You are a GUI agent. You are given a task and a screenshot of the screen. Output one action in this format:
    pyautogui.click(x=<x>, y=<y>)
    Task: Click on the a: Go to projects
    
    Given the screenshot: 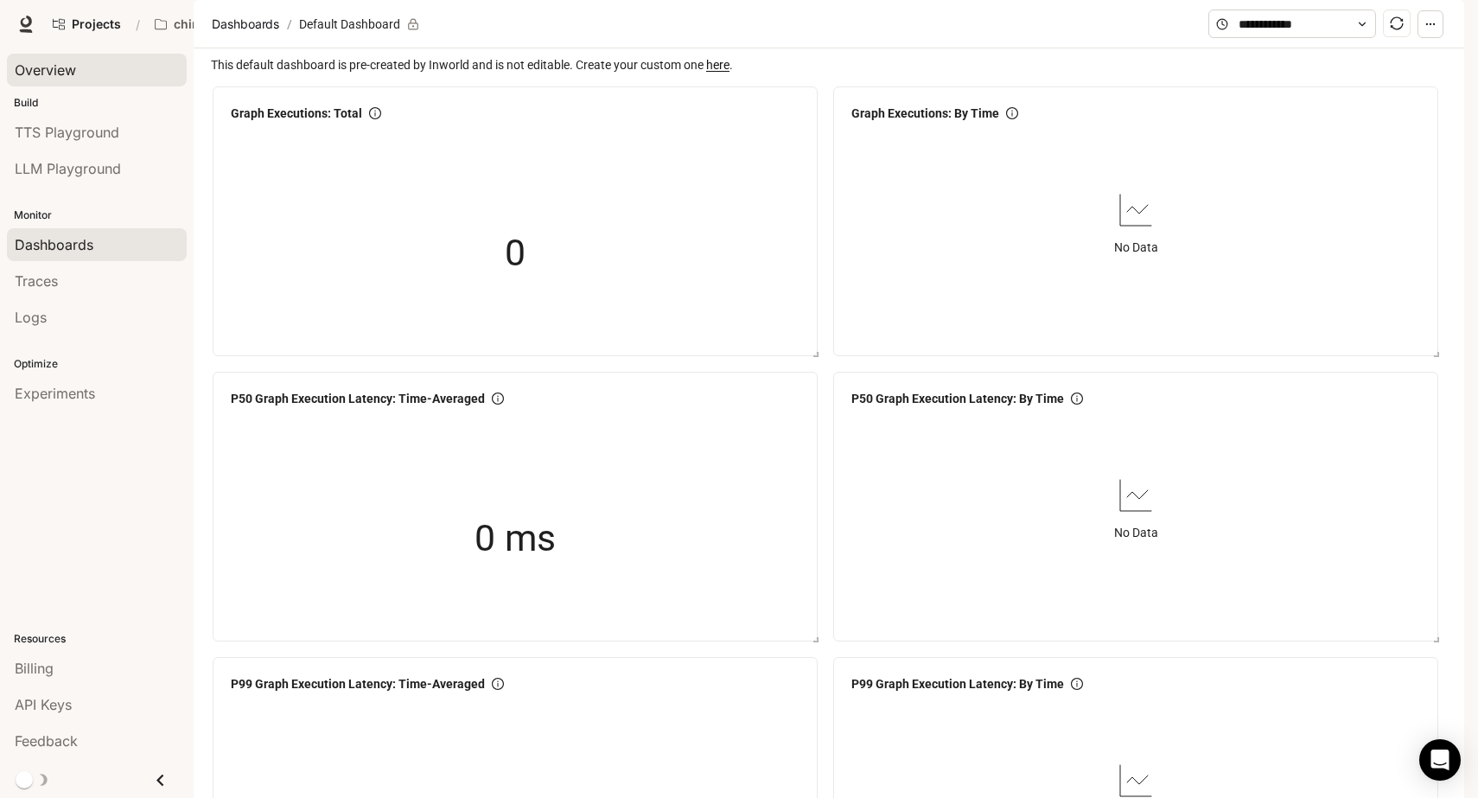 What is the action you would take?
    pyautogui.click(x=86, y=24)
    